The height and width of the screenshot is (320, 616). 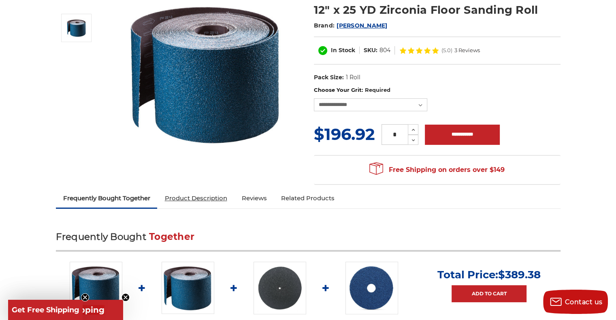 I want to click on span: Contact us, so click(x=584, y=302).